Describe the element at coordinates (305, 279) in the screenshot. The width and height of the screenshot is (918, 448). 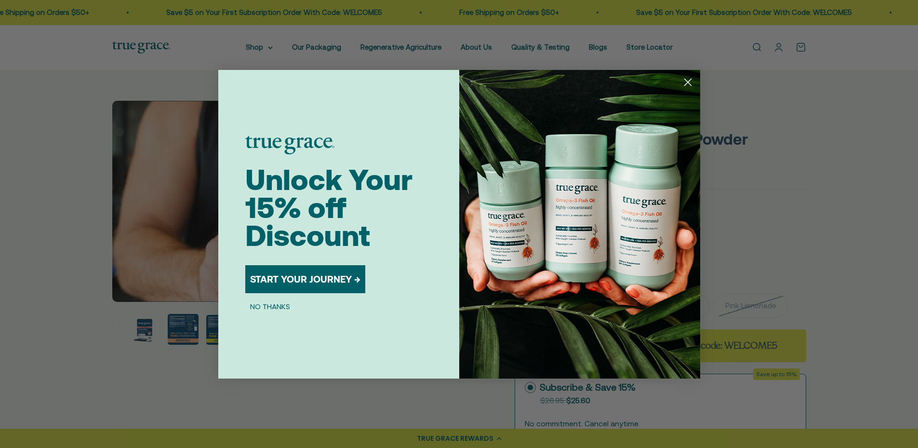
I see `button: START YOUR JOURNEY →` at that location.